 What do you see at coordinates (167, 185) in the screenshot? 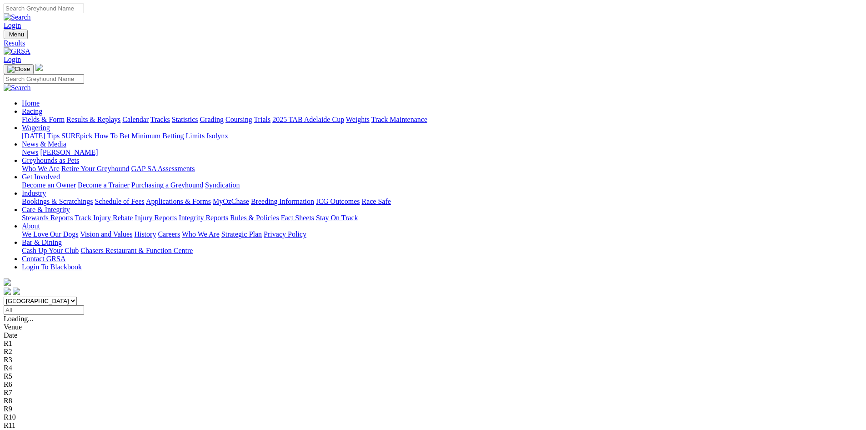
I see `a: Purchasing a Greyhound` at bounding box center [167, 185].